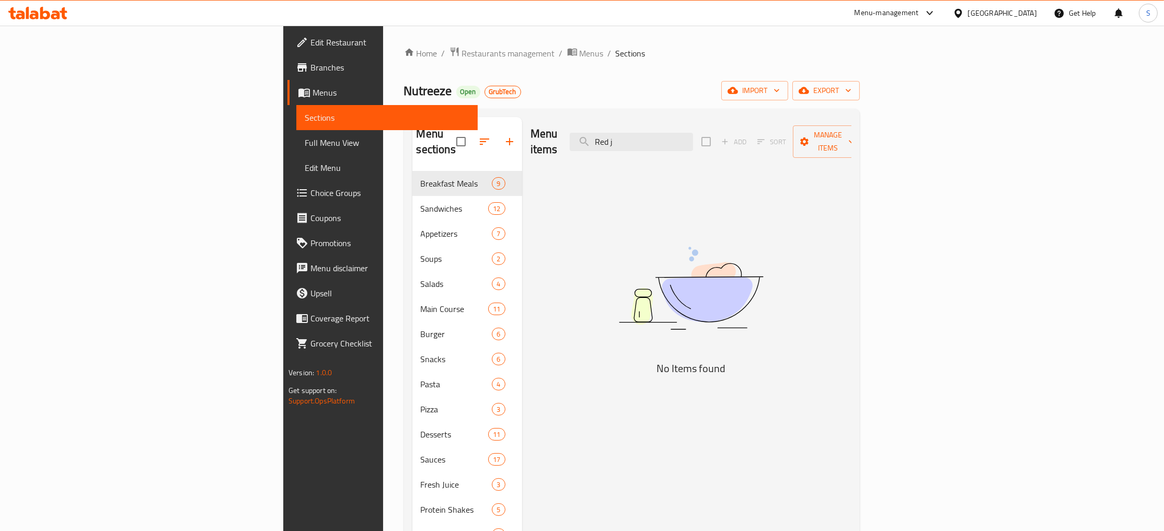  What do you see at coordinates (456, 359) in the screenshot?
I see `span: Snacks` at bounding box center [456, 359].